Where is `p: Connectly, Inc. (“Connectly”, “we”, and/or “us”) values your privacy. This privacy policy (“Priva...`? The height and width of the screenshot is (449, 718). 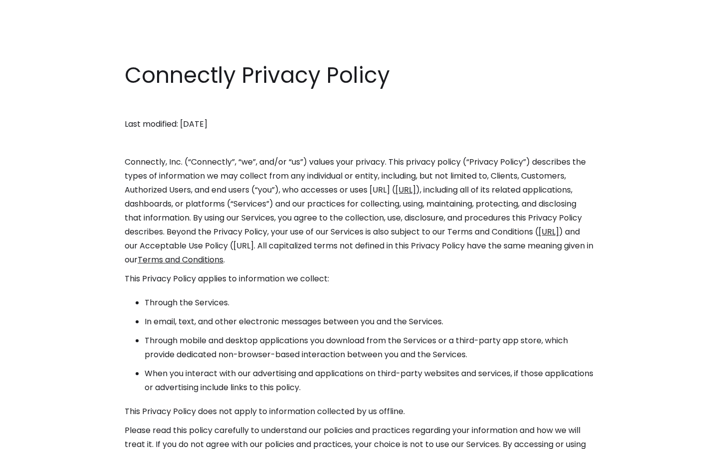 p: Connectly, Inc. (“Connectly”, “we”, and/or “us”) values your privacy. This privacy policy (“Priva... is located at coordinates (359, 211).